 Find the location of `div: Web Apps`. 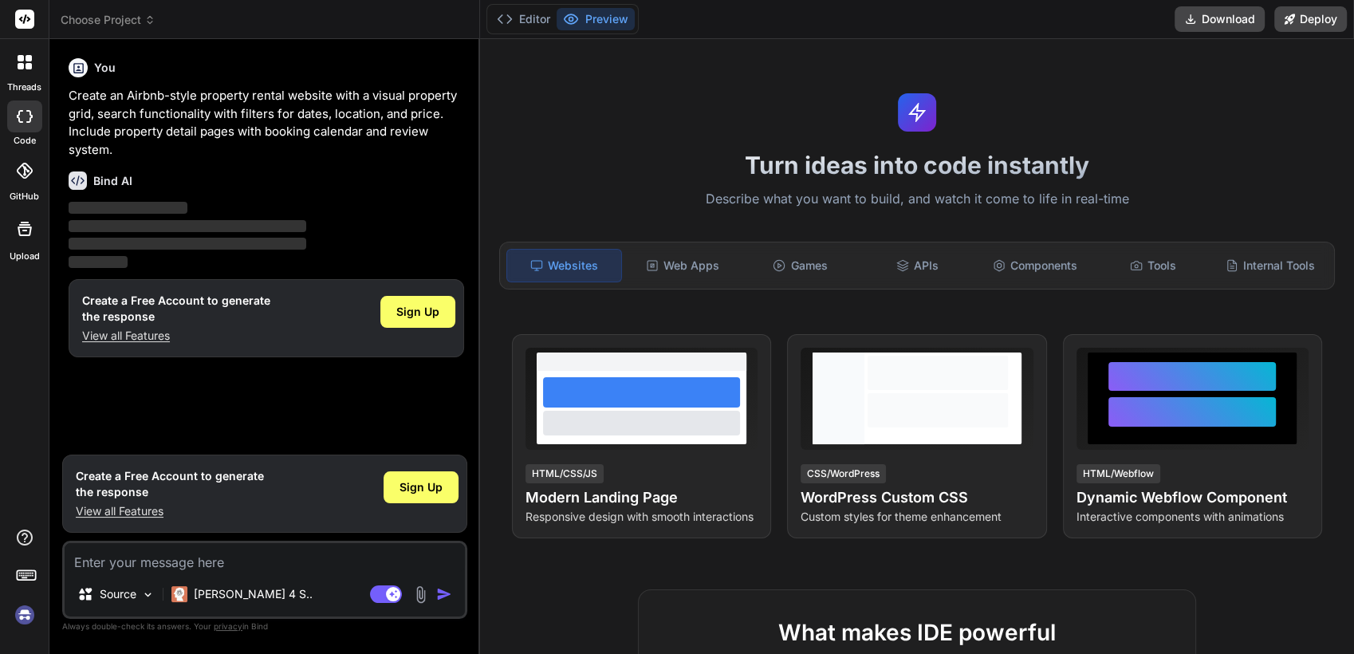

div: Web Apps is located at coordinates (682, 266).